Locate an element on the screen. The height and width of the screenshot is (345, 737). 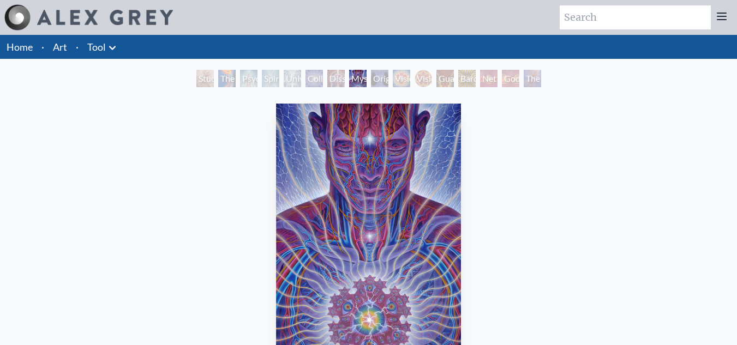
div: Dissectional Art for Tool's Lateralus CD is located at coordinates (336, 79).